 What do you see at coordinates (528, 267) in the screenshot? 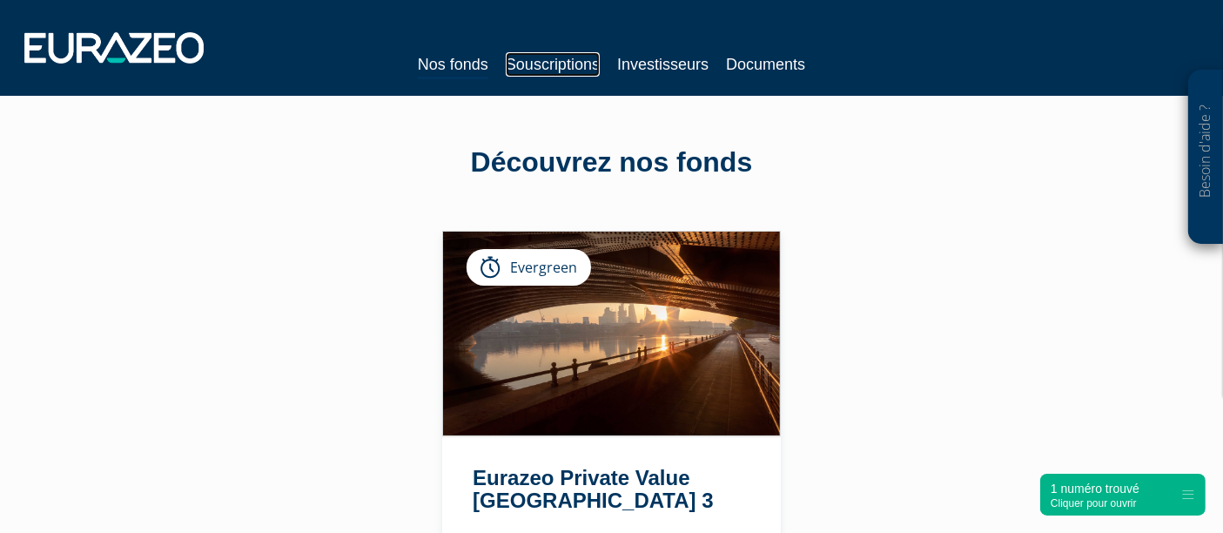
I see `div: Evergreen` at bounding box center [528, 267].